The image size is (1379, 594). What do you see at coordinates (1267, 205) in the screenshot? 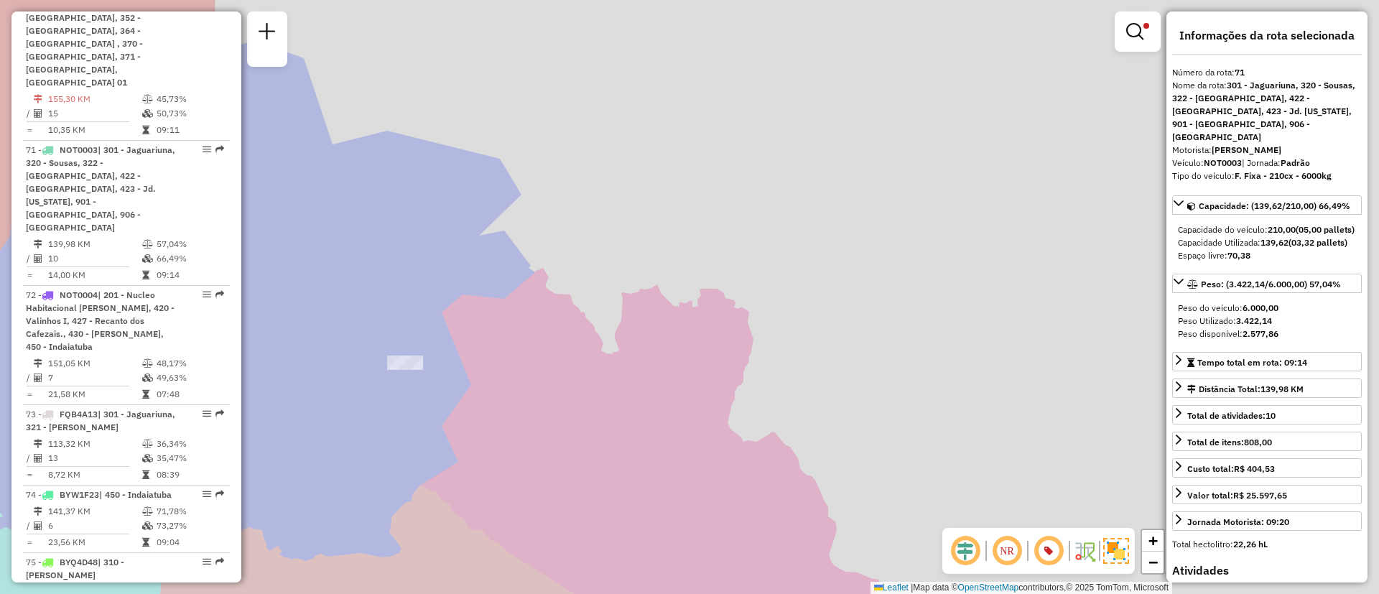
I see `a: Capacidade: (139,62/210,00) 66,49%` at bounding box center [1267, 205].